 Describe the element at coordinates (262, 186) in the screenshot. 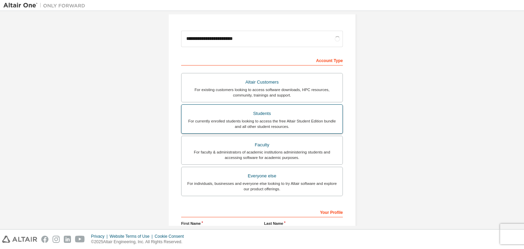

I see `div: For individuals, businesses and everyone else looking to try Altair software and explore our prod...` at that location.